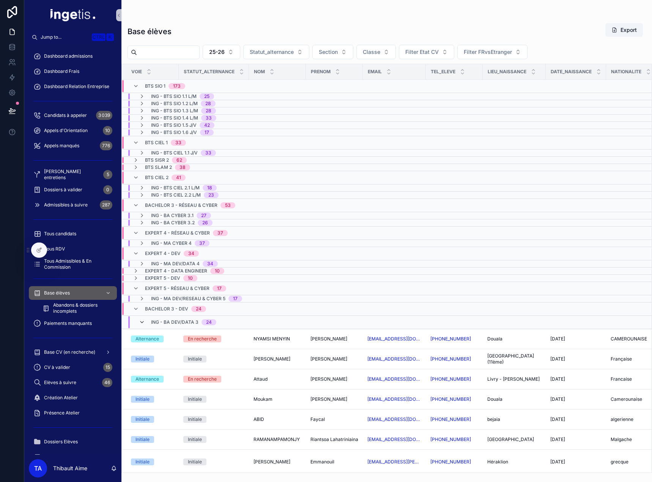 The height and width of the screenshot is (482, 652). Describe the element at coordinates (73, 264) in the screenshot. I see `a: Tous Admissibles & En Commission` at that location.